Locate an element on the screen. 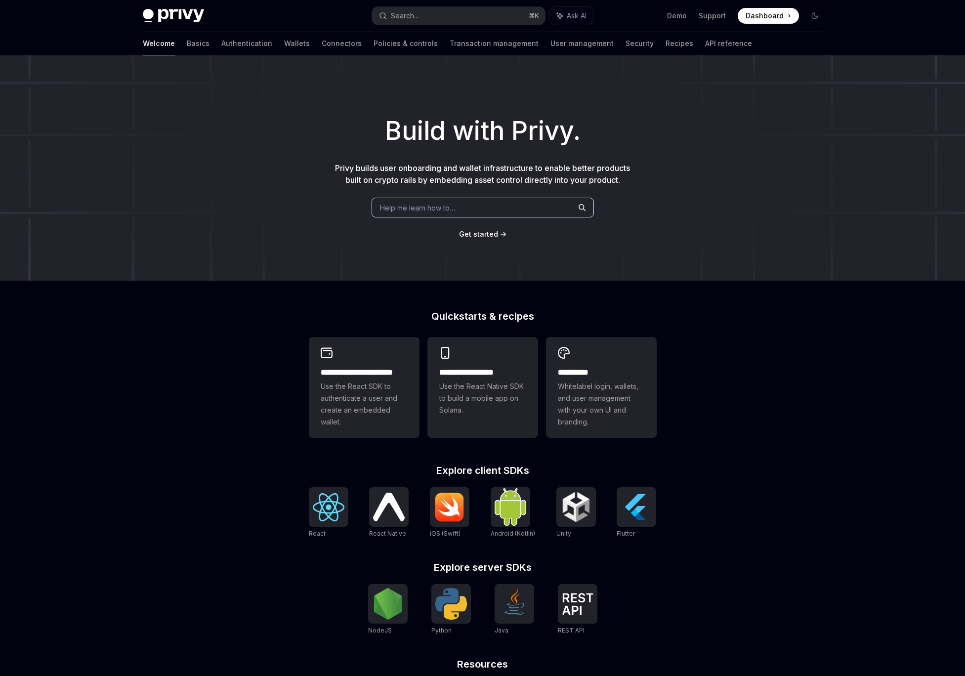  a: iOS (Swift)iOS (Swift) is located at coordinates (450, 513).